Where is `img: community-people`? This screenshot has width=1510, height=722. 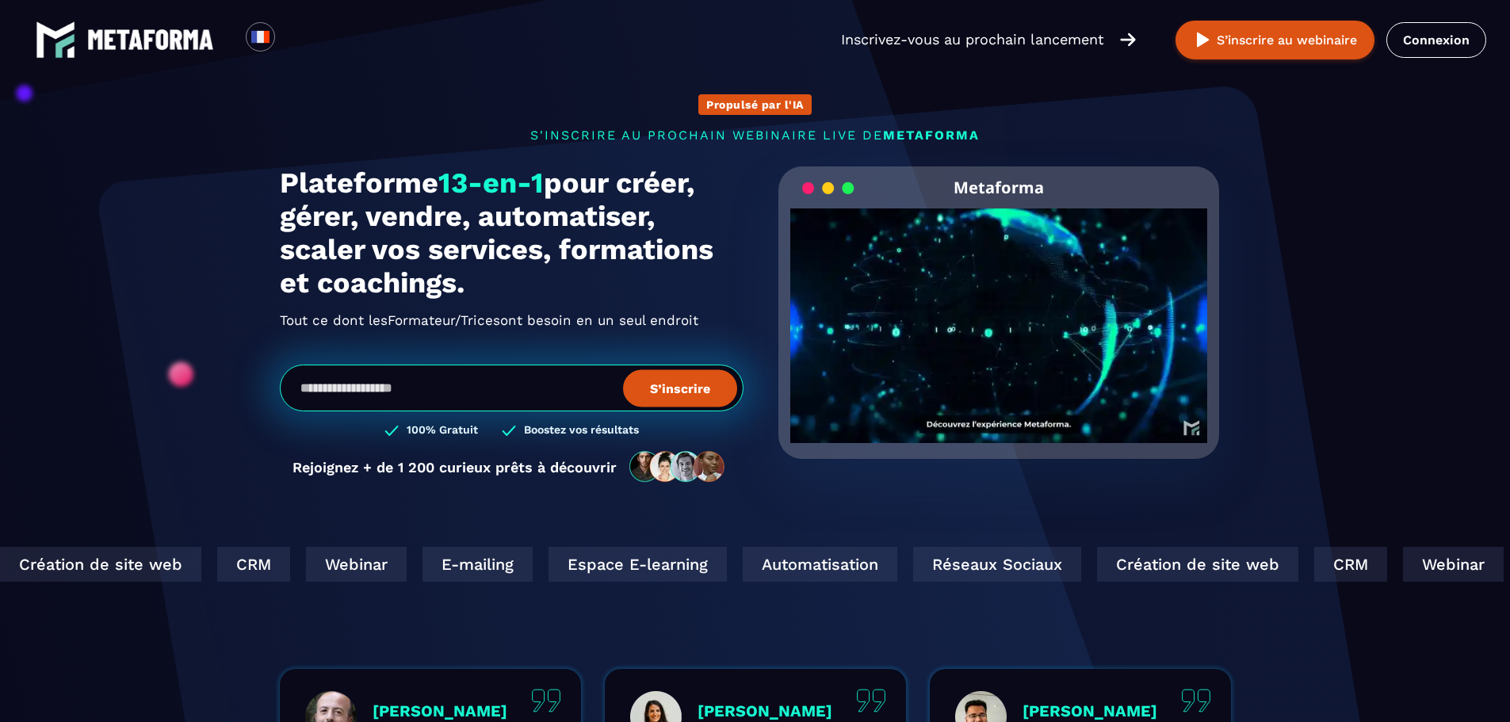 img: community-people is located at coordinates (678, 467).